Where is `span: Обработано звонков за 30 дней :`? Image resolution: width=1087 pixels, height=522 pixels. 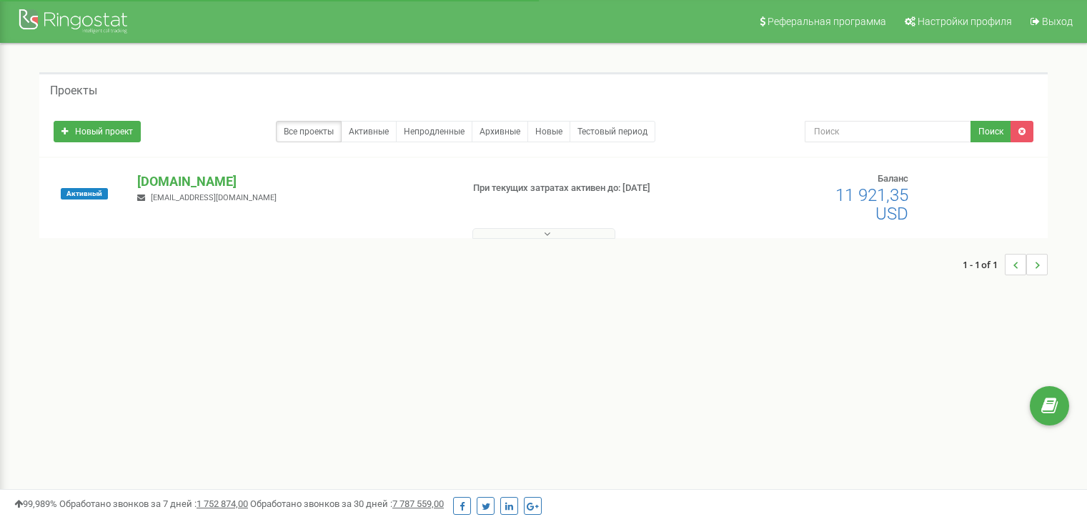
span: Обработано звонков за 30 дней : is located at coordinates (347, 503).